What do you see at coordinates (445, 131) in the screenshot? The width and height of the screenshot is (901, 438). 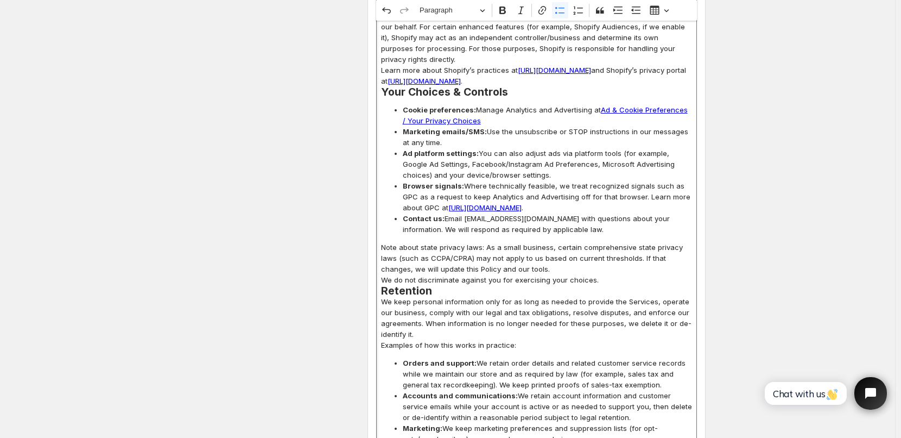 I see `strong: Marketing emails/SMS:` at bounding box center [445, 131].